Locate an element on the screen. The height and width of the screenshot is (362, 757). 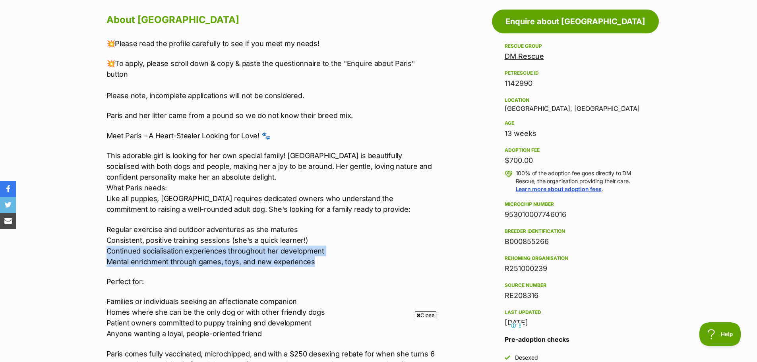
div: B000855266 is located at coordinates (575, 242).